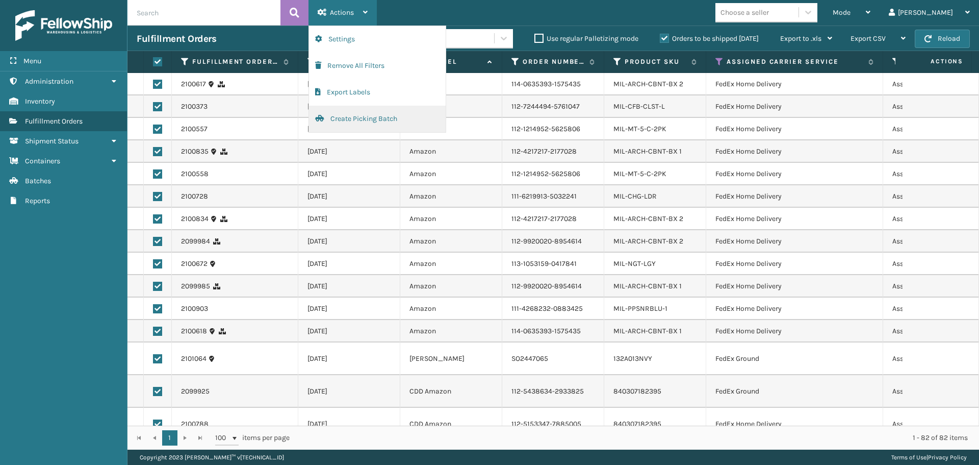 The height and width of the screenshot is (465, 979). I want to click on button: Export Labels, so click(377, 92).